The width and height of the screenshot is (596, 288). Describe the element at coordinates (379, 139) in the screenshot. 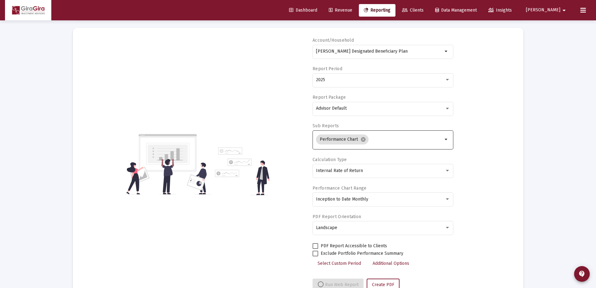

I see `mat-chip-list: Selection` at that location.